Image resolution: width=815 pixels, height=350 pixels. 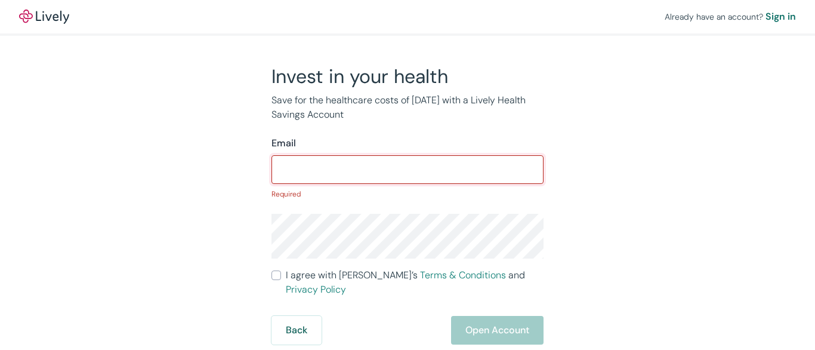 I want to click on div: Sign in, so click(x=781, y=17).